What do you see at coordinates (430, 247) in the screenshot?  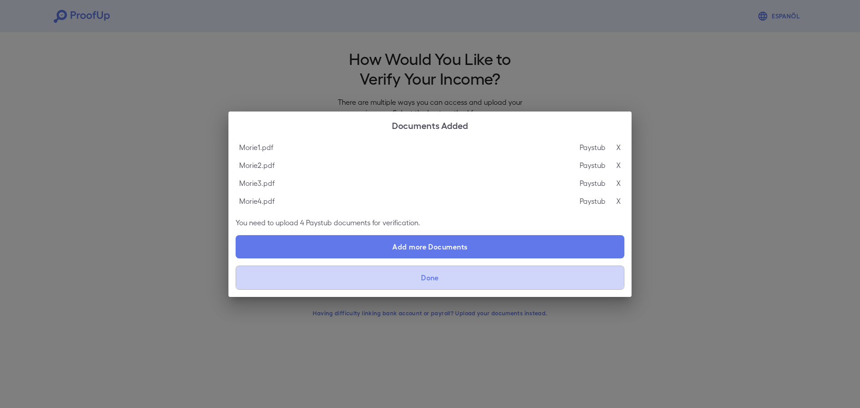 I see `label: Add more Documents` at bounding box center [430, 247].